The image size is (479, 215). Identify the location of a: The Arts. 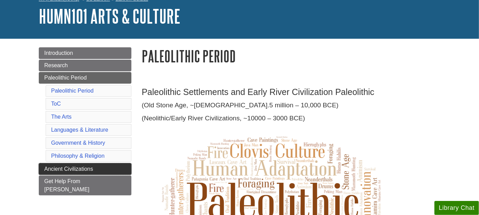
(61, 117).